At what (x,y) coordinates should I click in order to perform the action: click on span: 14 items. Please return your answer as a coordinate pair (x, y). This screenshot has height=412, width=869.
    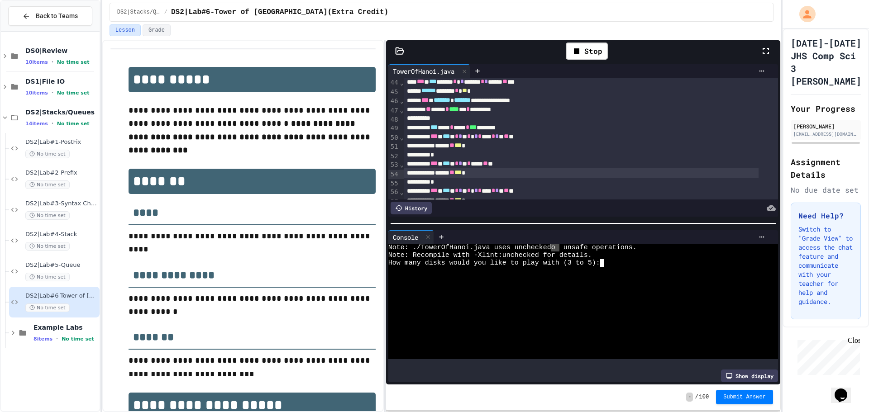
    Looking at the image, I should click on (37, 124).